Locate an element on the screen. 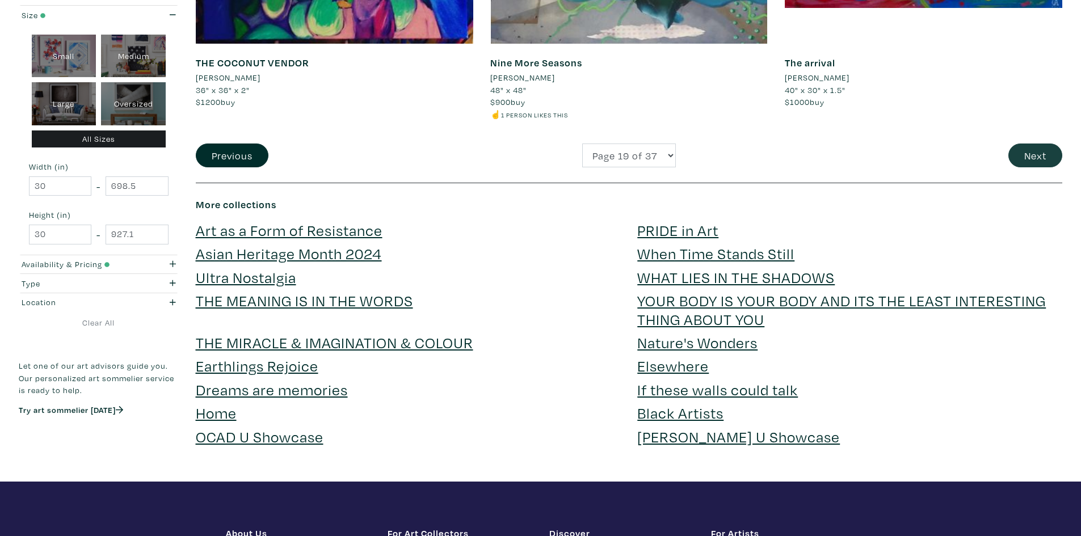 This screenshot has width=1081, height=536. small: Width (in) is located at coordinates (99, 167).